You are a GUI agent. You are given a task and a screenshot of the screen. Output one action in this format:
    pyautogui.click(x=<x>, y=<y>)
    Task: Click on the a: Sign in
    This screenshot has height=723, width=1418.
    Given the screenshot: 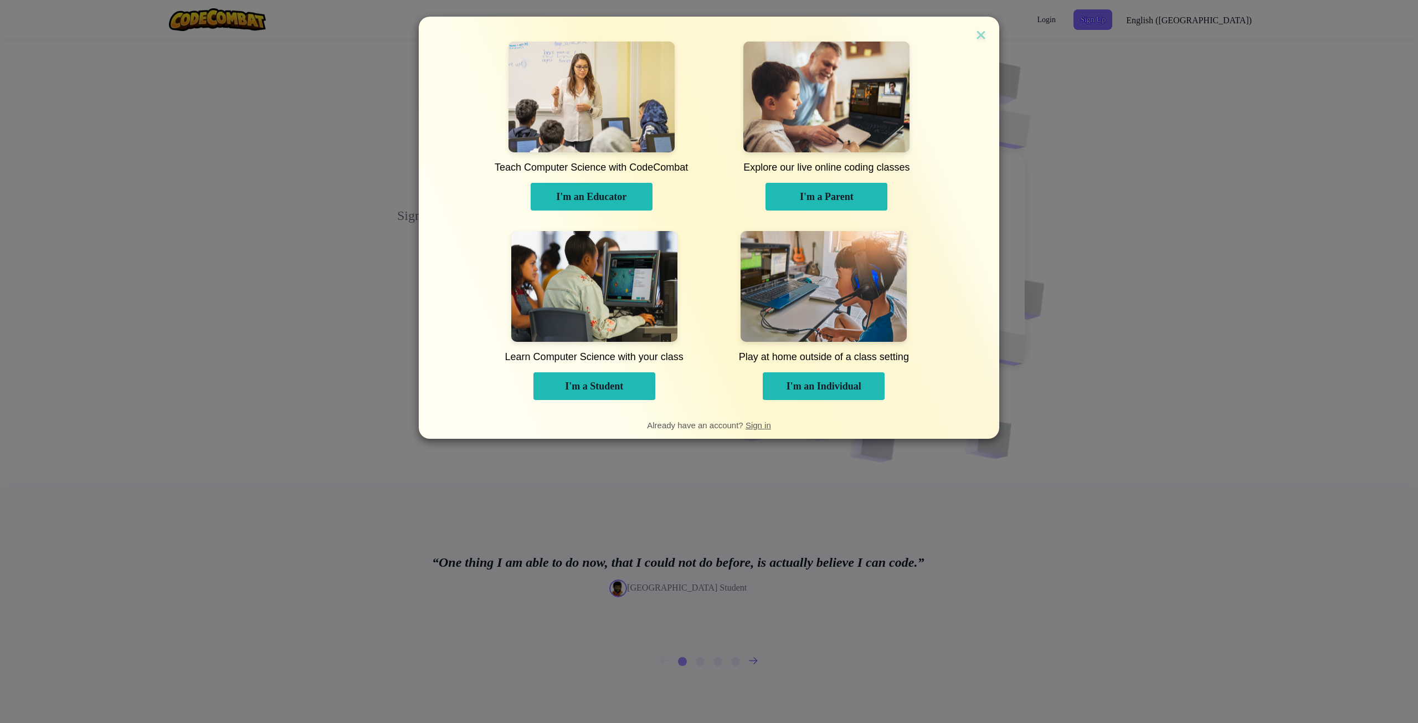 What is the action you would take?
    pyautogui.click(x=758, y=425)
    